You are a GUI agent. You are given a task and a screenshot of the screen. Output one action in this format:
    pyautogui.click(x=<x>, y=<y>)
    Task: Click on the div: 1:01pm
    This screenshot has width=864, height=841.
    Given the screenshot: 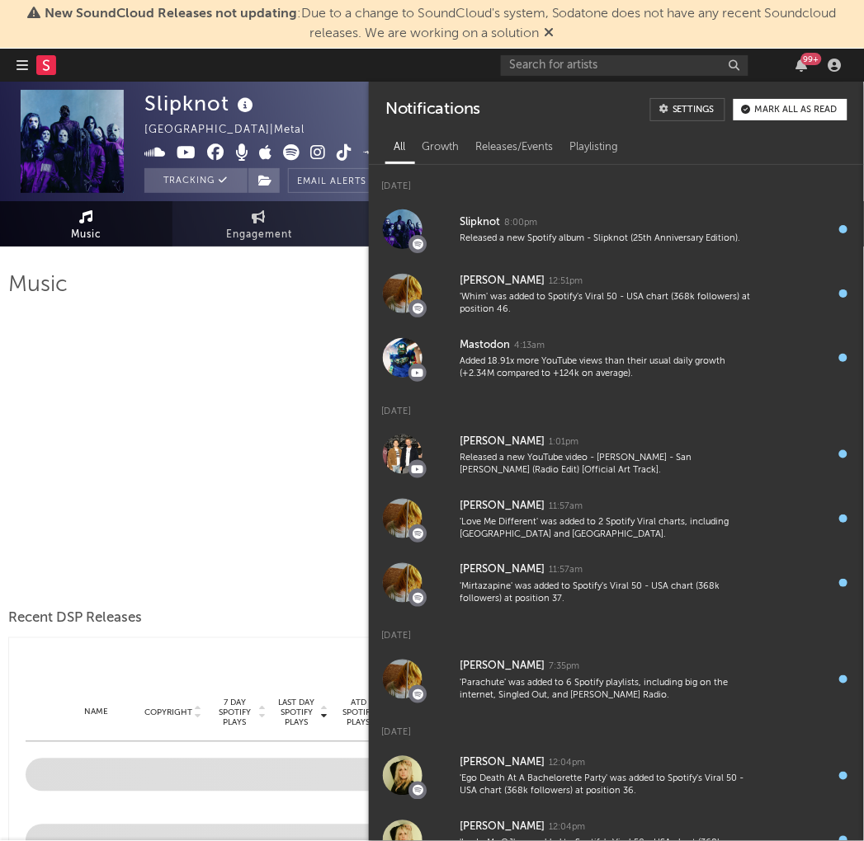 What is the action you would take?
    pyautogui.click(x=563, y=442)
    